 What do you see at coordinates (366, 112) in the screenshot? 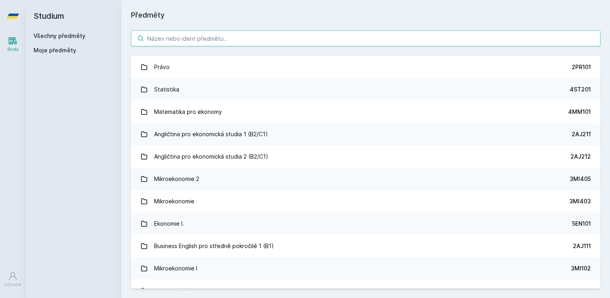
I see `a: Matematika pro ekonomy 4MM101` at bounding box center [366, 112].